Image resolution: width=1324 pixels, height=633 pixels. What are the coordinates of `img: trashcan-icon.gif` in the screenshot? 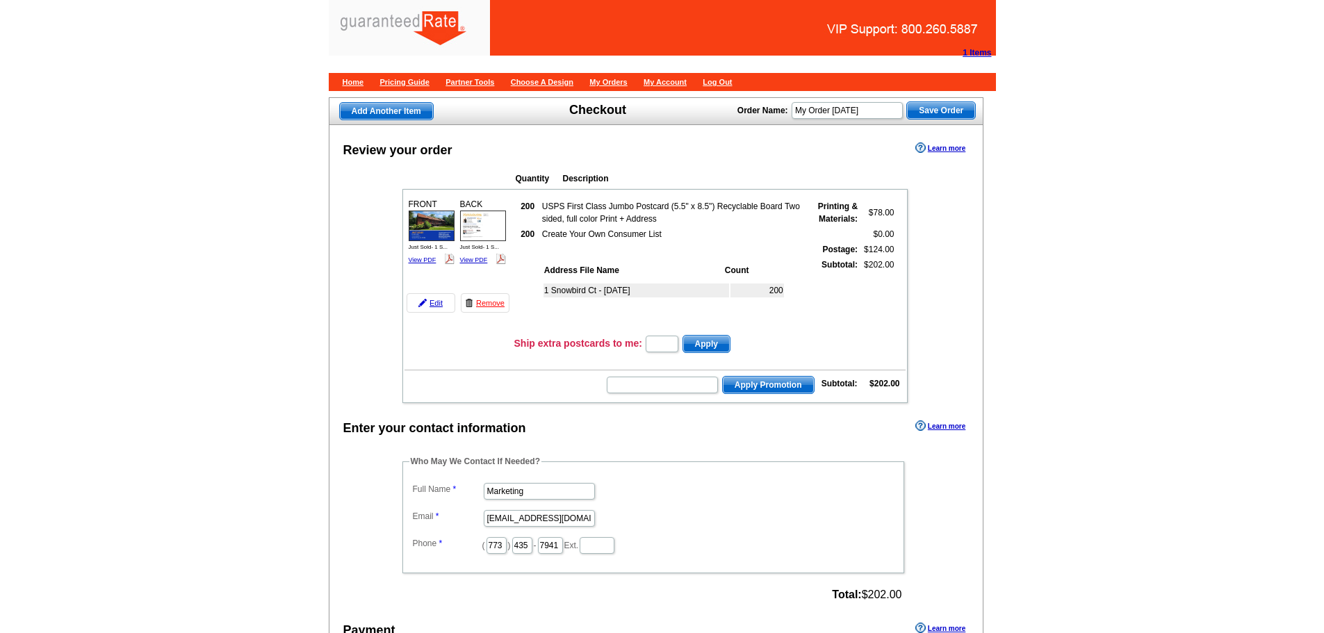 It's located at (469, 303).